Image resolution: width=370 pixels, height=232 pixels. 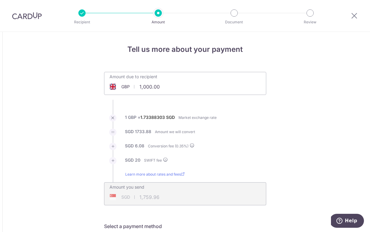 I want to click on label: Market exchange rate, so click(x=198, y=117).